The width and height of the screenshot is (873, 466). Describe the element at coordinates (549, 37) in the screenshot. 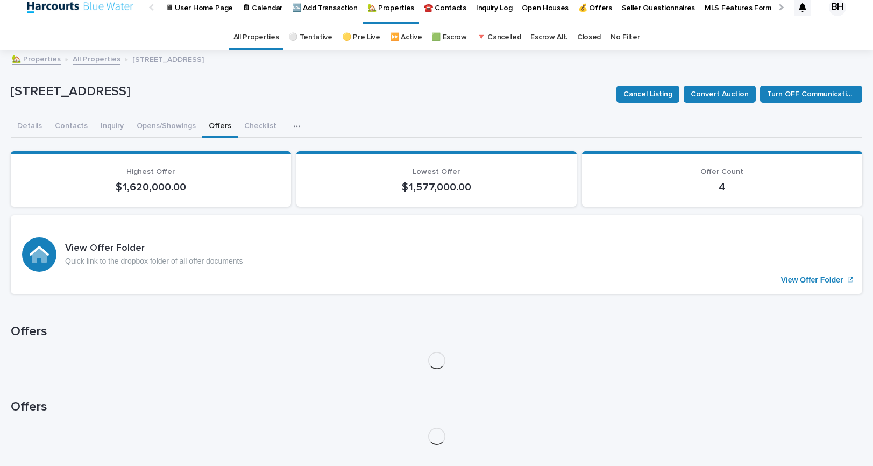

I see `a: Escrow Alt.` at that location.